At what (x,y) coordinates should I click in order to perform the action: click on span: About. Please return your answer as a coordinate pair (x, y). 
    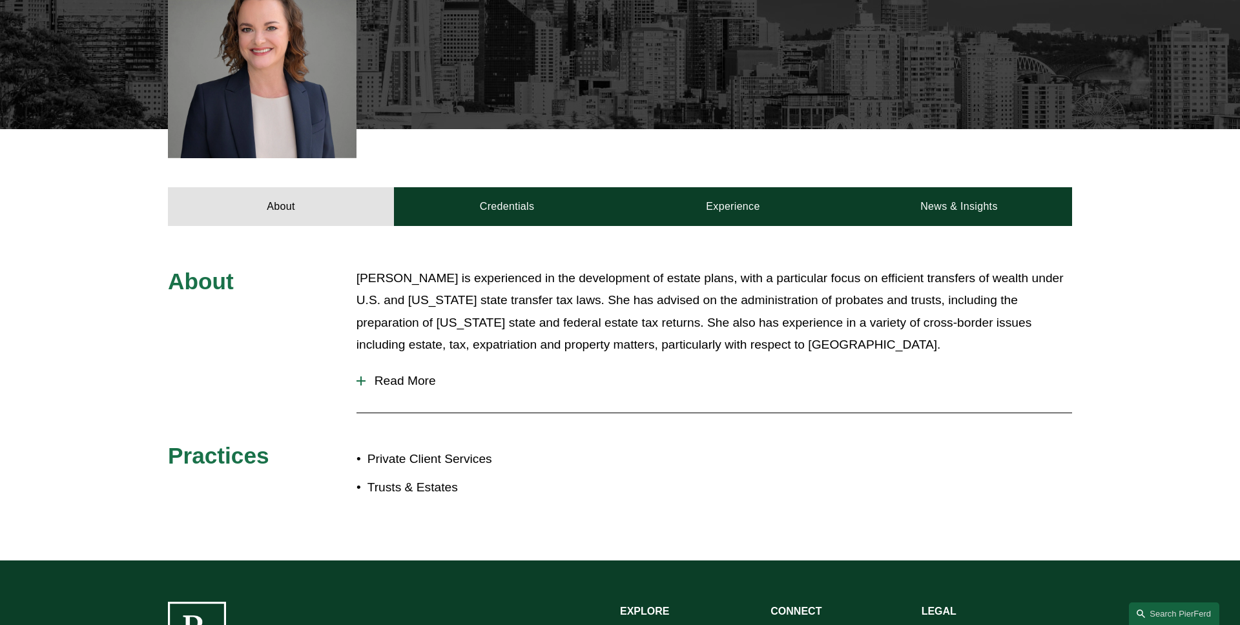
    Looking at the image, I should click on (201, 281).